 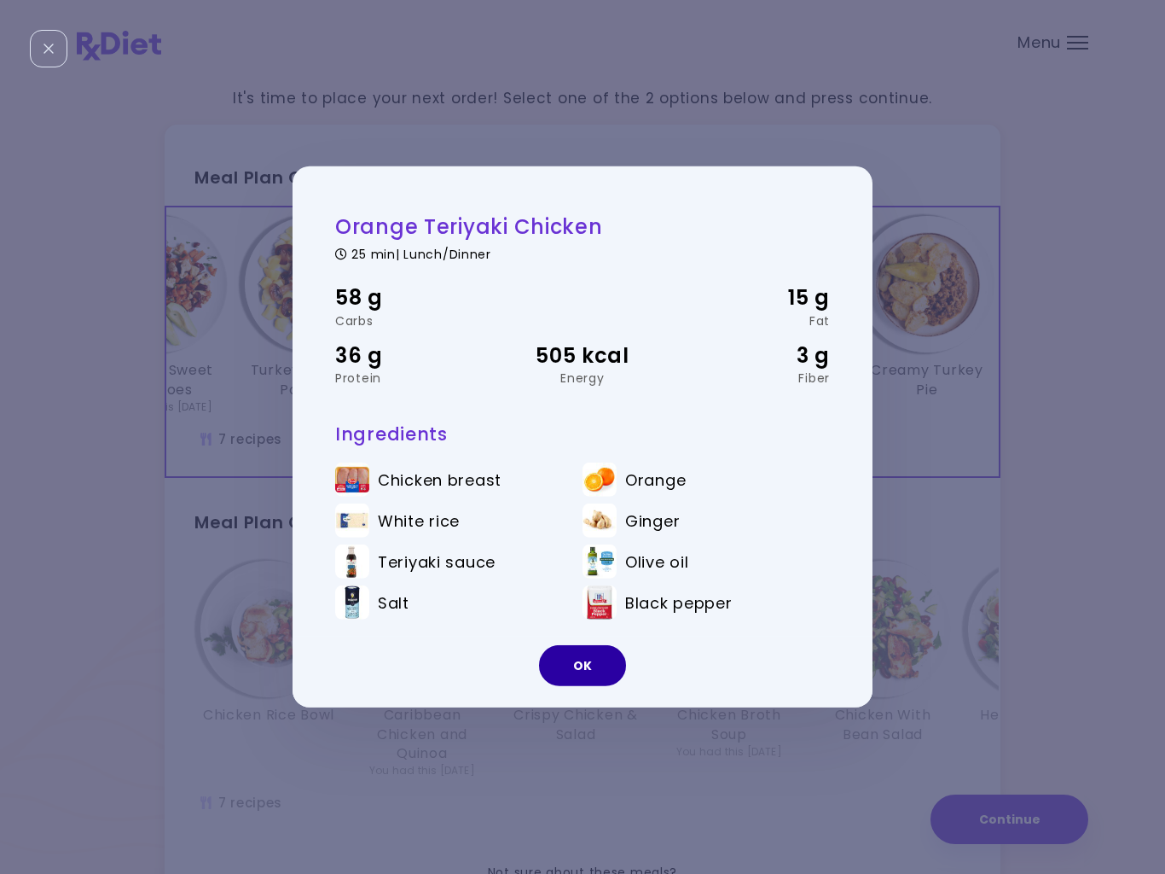 I want to click on span: Teriyaki sauce, so click(x=437, y=561).